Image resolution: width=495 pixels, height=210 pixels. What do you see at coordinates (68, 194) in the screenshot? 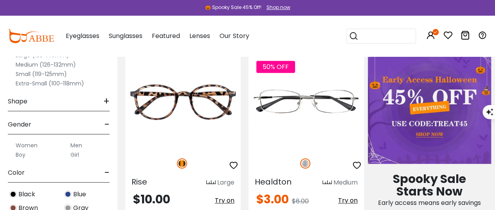
I see `img: Blue` at bounding box center [68, 194].